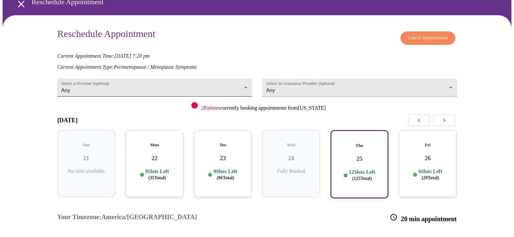  I want to click on span: ( 125 Total), so click(362, 178).